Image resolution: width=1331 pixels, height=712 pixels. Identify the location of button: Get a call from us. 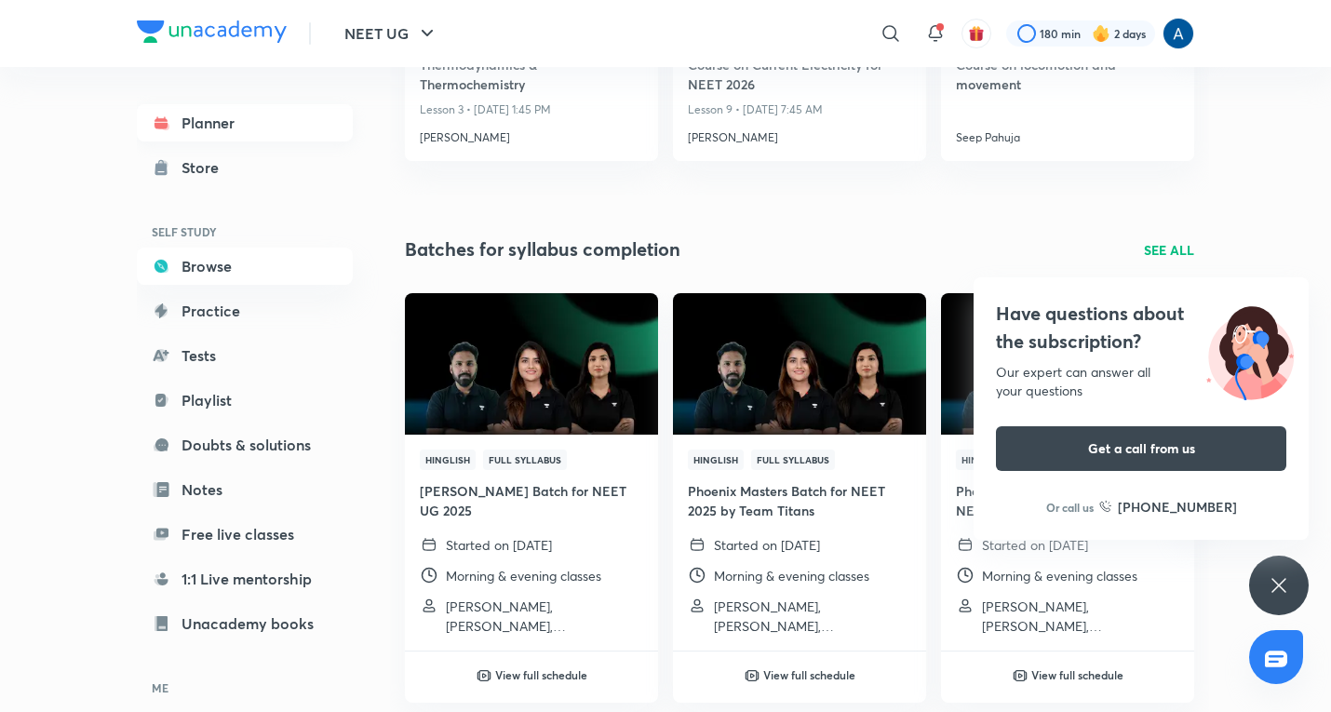
(1141, 449).